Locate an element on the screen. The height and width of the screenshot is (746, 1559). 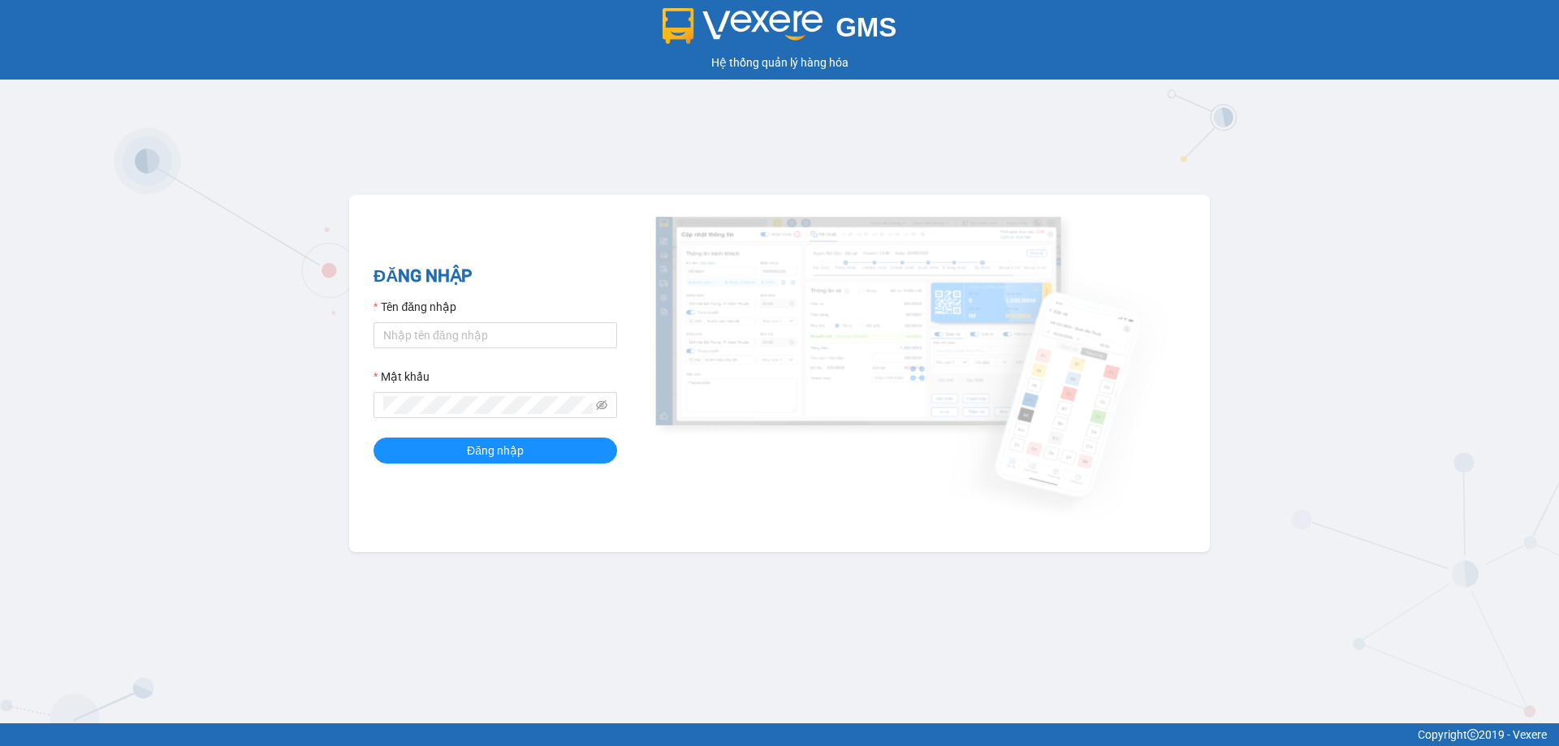
span: eye-invisible is located at coordinates (601, 405).